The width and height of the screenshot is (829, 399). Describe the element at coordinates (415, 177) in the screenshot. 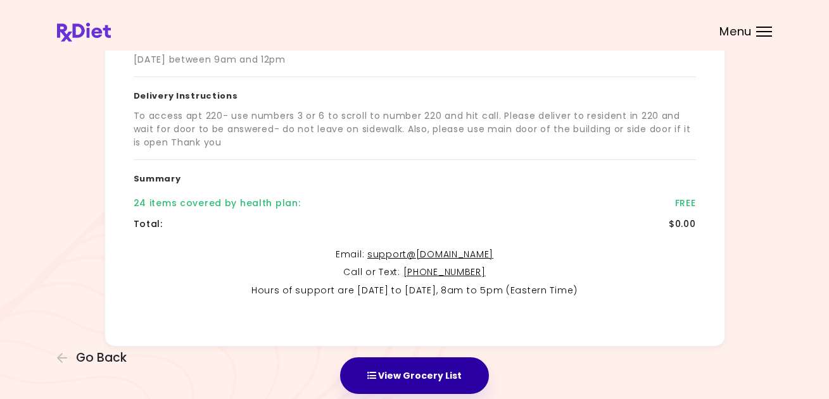

I see `h3: Summary` at that location.